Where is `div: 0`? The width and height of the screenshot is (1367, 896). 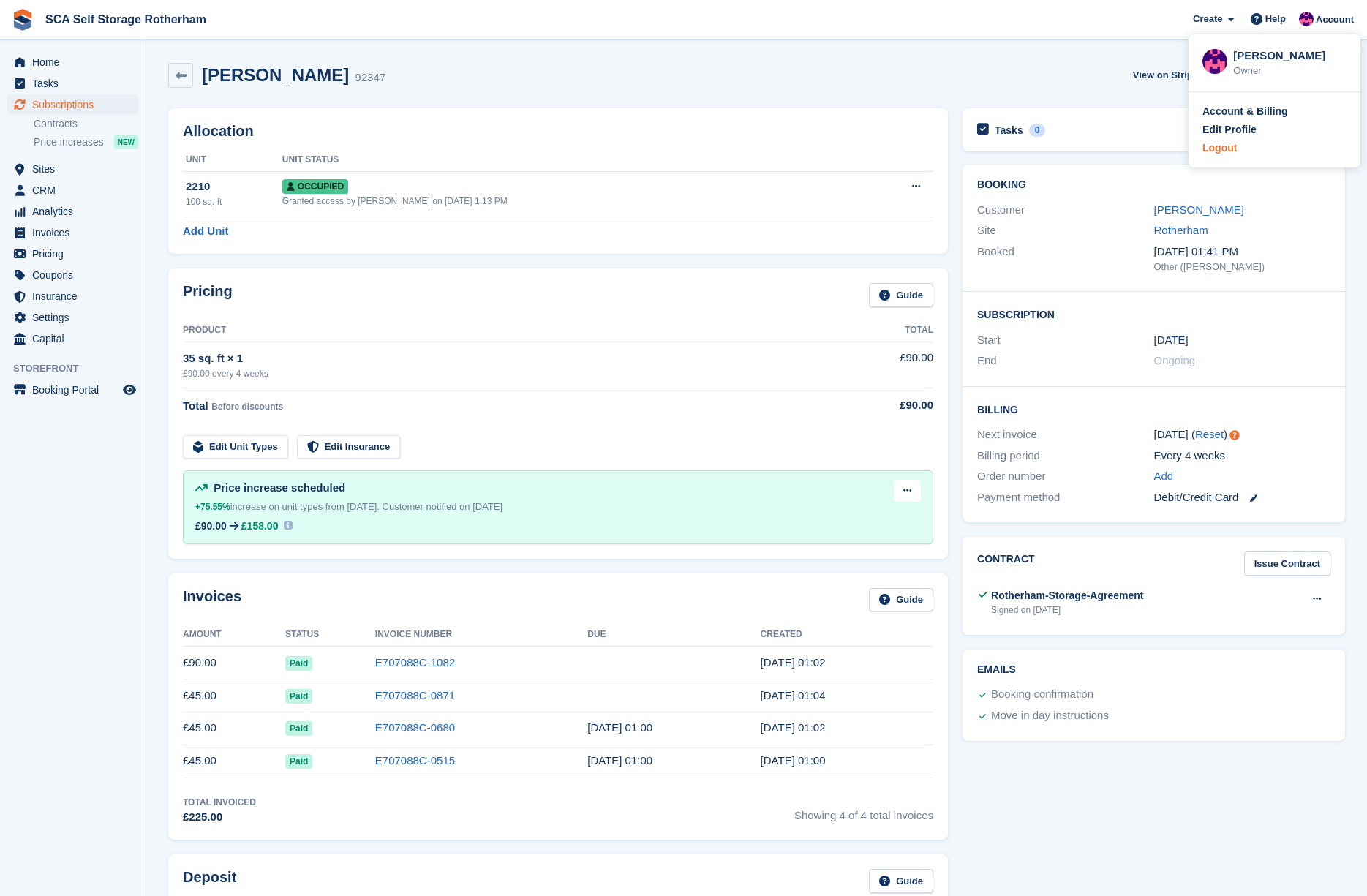
div: 0 is located at coordinates (1037, 130).